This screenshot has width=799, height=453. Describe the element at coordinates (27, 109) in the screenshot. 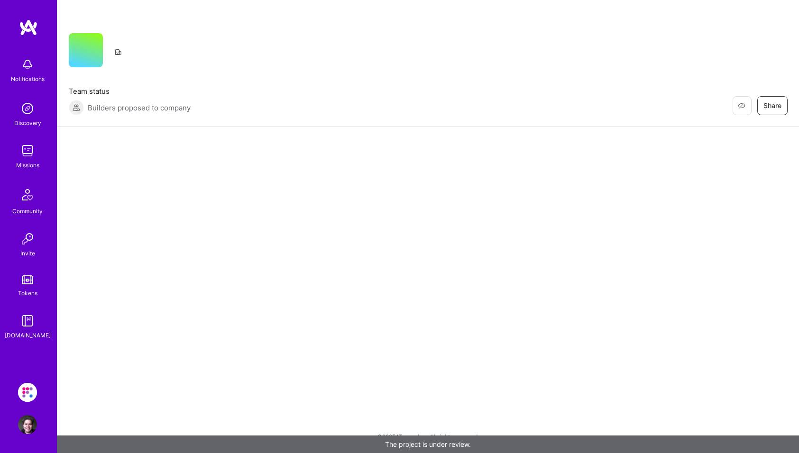

I see `img: discovery` at that location.